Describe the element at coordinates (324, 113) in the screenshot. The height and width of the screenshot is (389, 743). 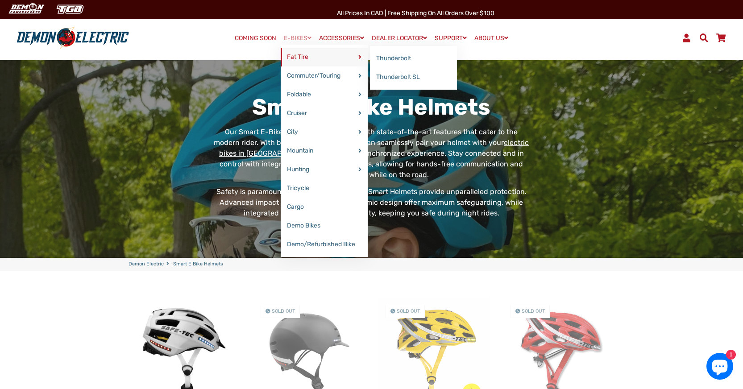
I see `a: Cruiser` at that location.